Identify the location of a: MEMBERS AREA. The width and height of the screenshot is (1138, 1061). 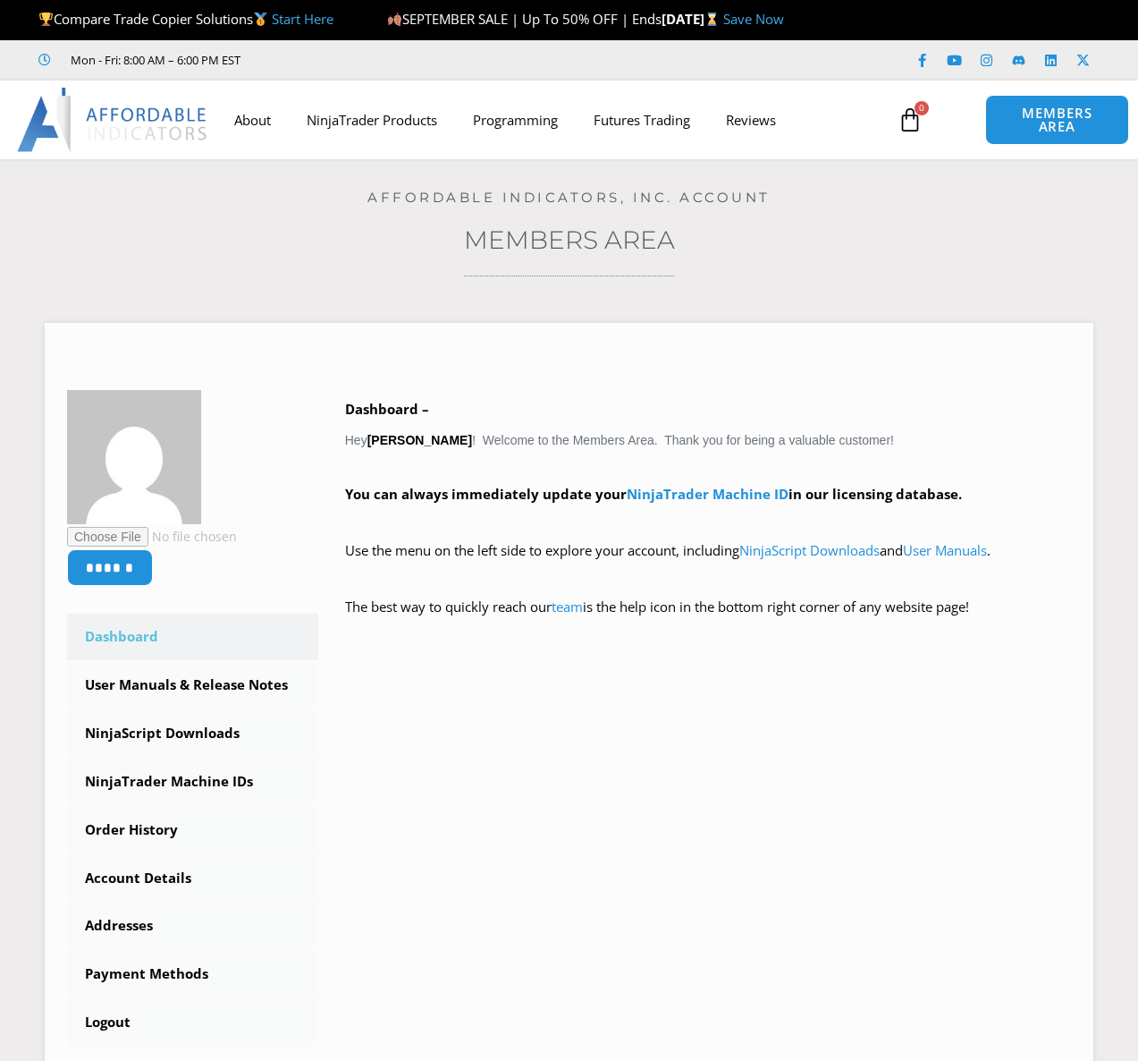
(1057, 120).